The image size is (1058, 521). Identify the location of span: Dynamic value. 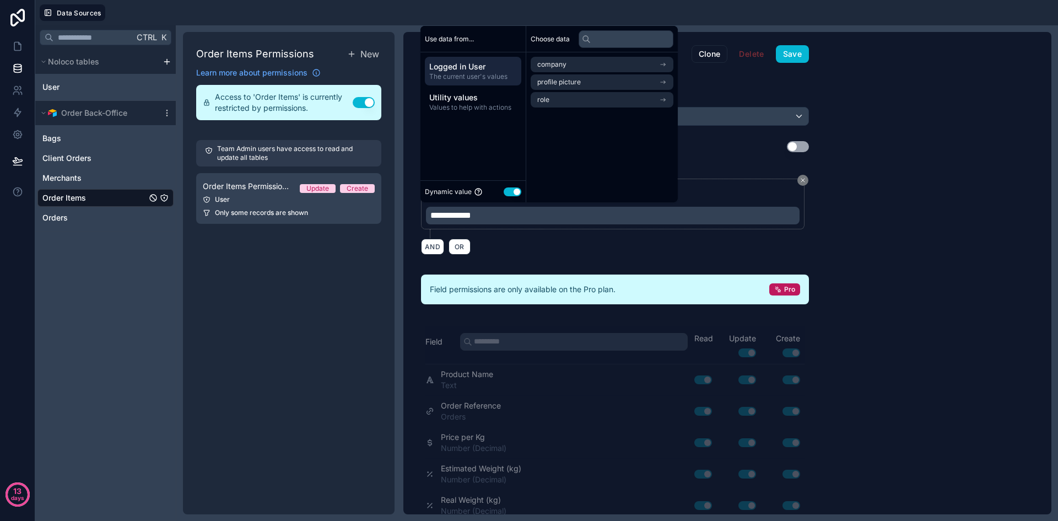
(448, 192).